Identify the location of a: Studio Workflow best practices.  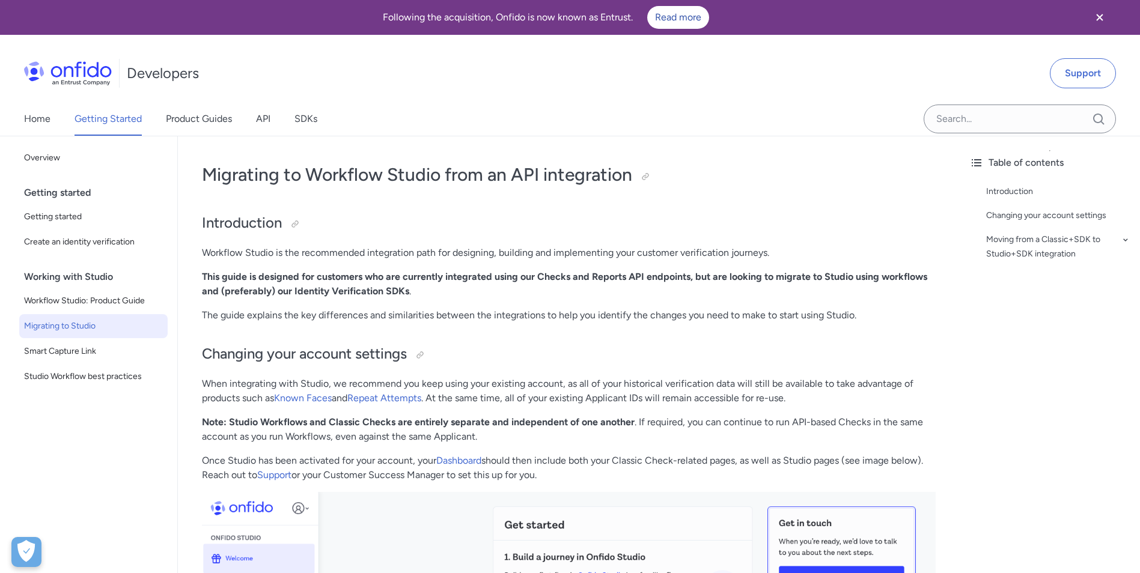
(93, 377).